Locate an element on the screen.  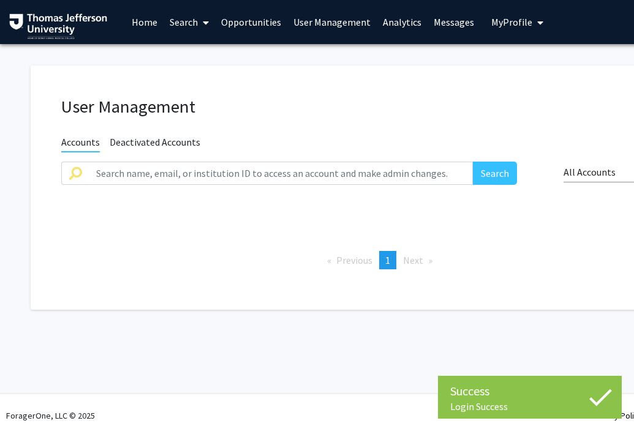
img: Thomas Jefferson University Logo is located at coordinates (58, 26).